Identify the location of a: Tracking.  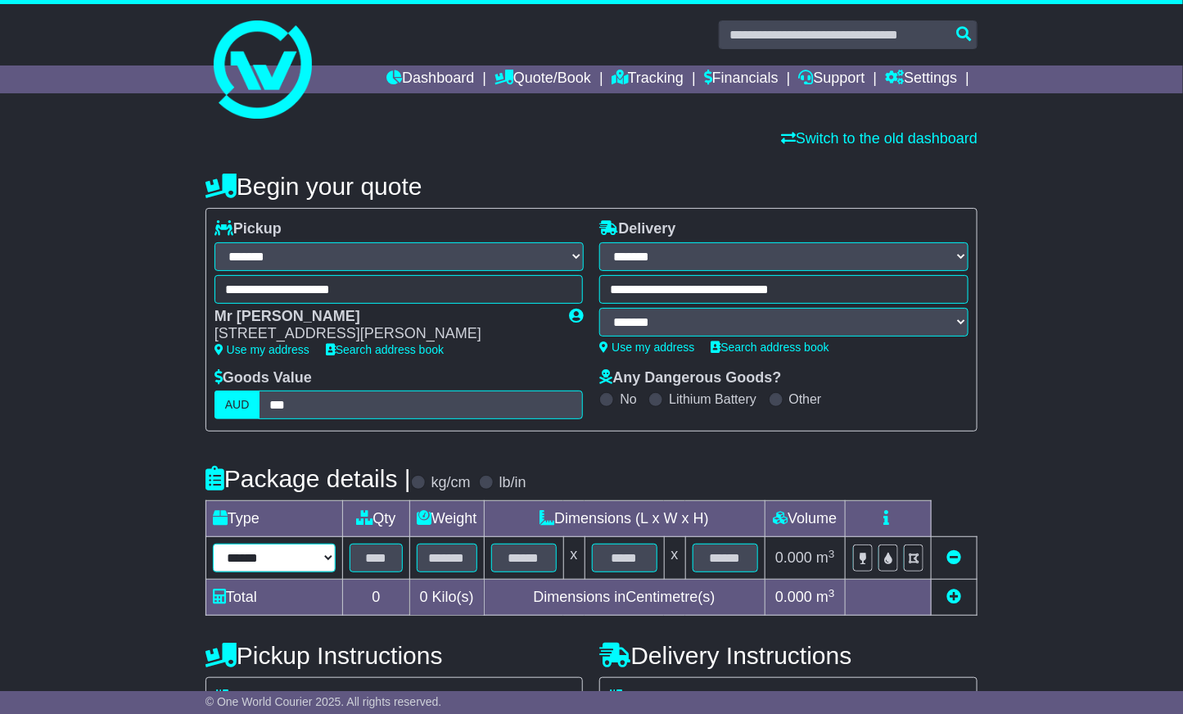
(648, 79).